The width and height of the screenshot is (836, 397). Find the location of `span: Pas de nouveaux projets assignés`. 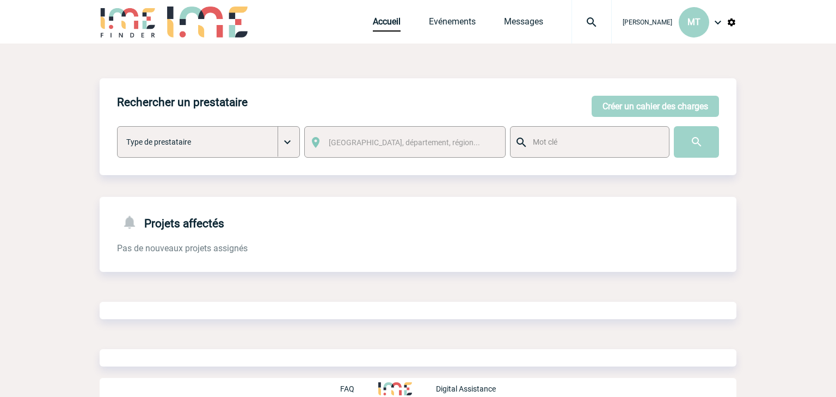

span: Pas de nouveaux projets assignés is located at coordinates (182, 248).